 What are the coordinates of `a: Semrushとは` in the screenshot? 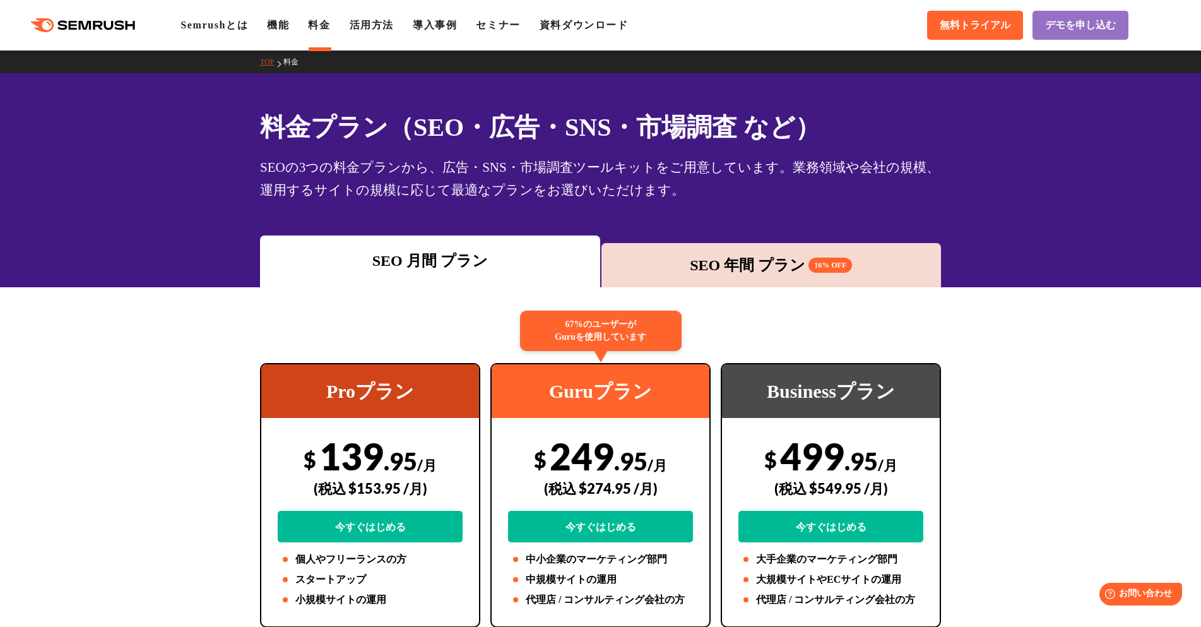 It's located at (214, 25).